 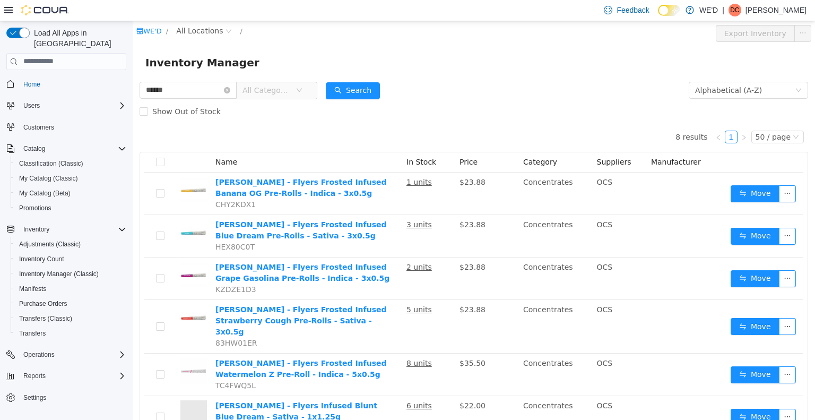 I want to click on i: icon: close-circle, so click(x=94, y=69).